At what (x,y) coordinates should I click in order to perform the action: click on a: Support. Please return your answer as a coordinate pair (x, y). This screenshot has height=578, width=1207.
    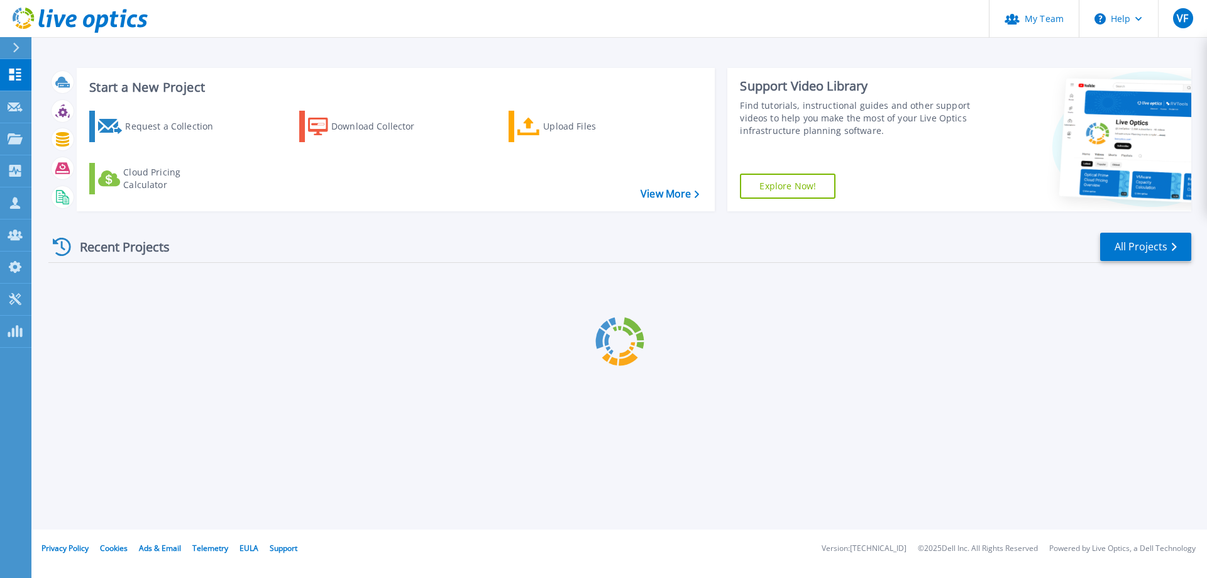
    Looking at the image, I should click on (283, 547).